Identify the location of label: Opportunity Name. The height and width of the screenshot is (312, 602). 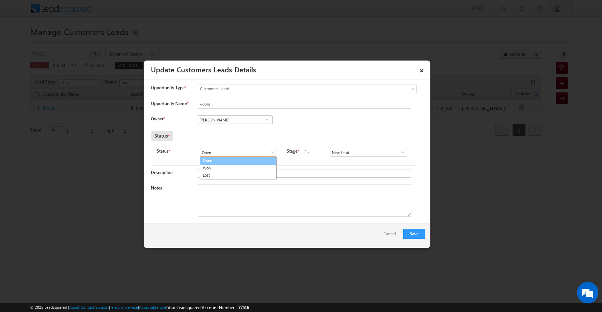
(170, 103).